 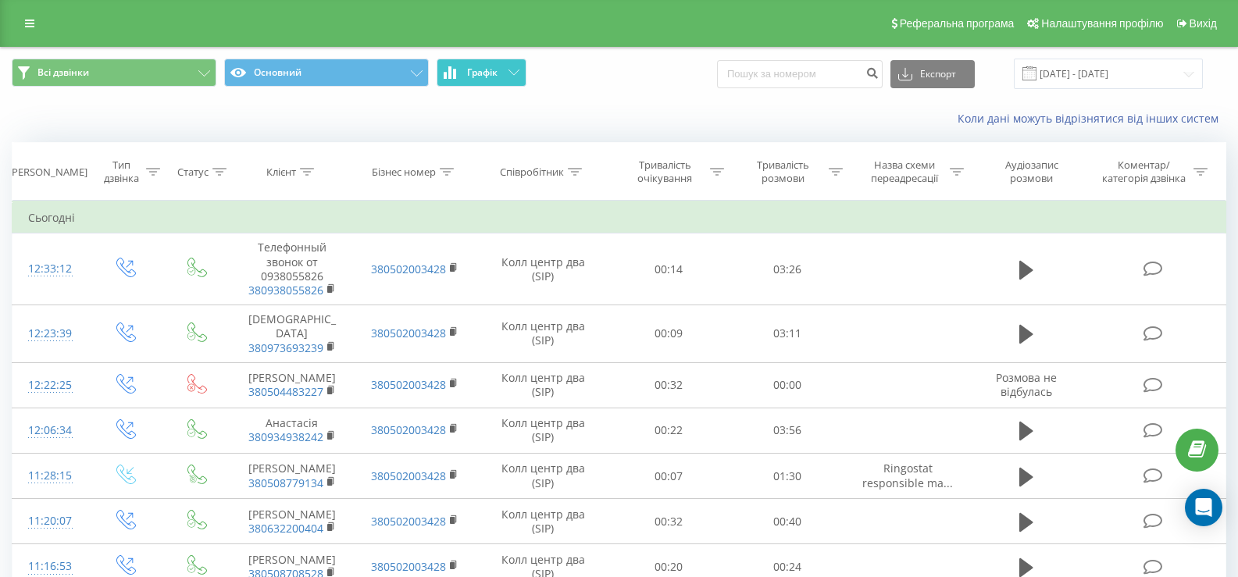 I want to click on a: 380934938242, so click(x=286, y=437).